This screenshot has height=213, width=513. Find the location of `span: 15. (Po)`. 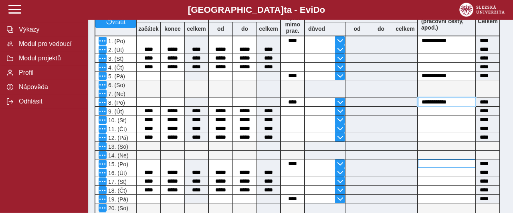

span: 15. (Po) is located at coordinates (117, 165).